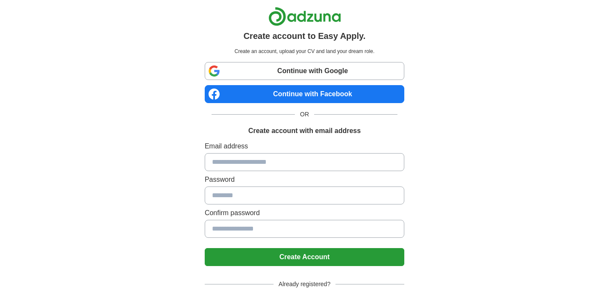 The height and width of the screenshot is (290, 609). What do you see at coordinates (305, 36) in the screenshot?
I see `h1: Create account to Easy Apply.` at bounding box center [305, 36].